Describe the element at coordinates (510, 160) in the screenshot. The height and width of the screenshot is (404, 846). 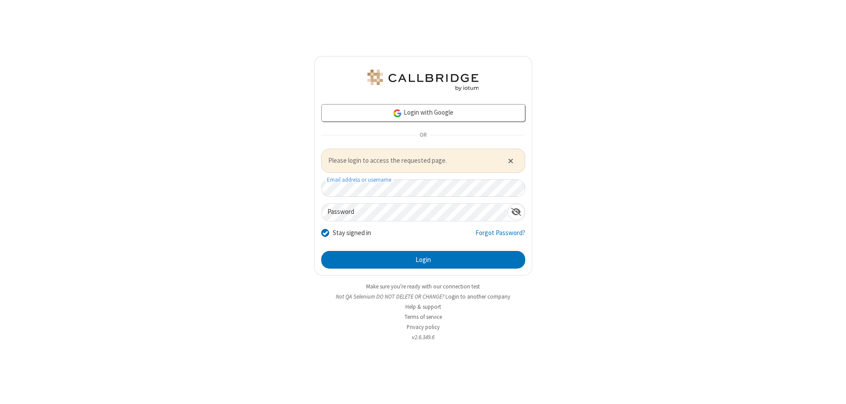
I see `button: Close alert` at that location.